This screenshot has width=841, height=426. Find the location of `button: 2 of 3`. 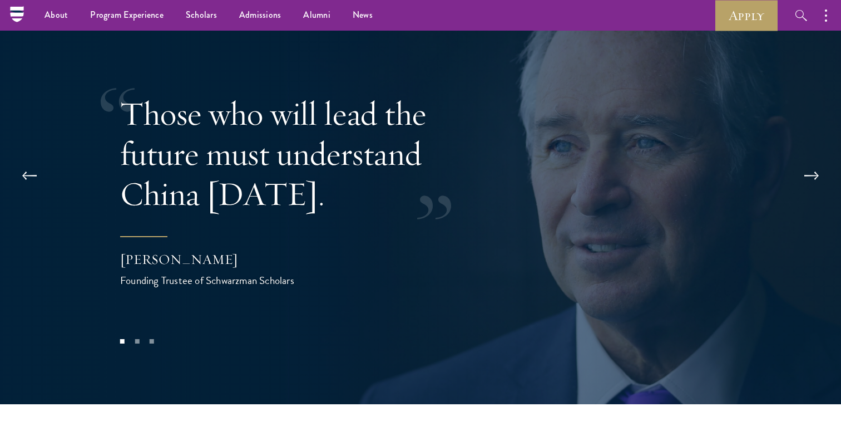

button: 2 of 3 is located at coordinates (137, 341).